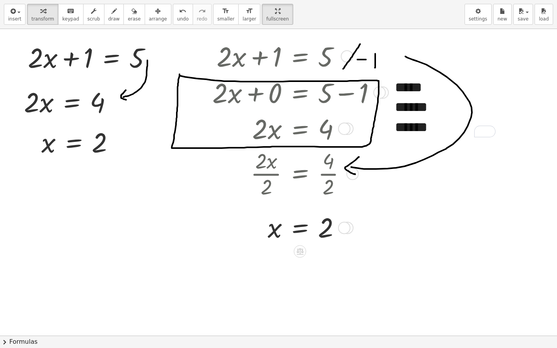 This screenshot has width=557, height=348. What do you see at coordinates (202, 11) in the screenshot?
I see `i: redo` at bounding box center [202, 11].